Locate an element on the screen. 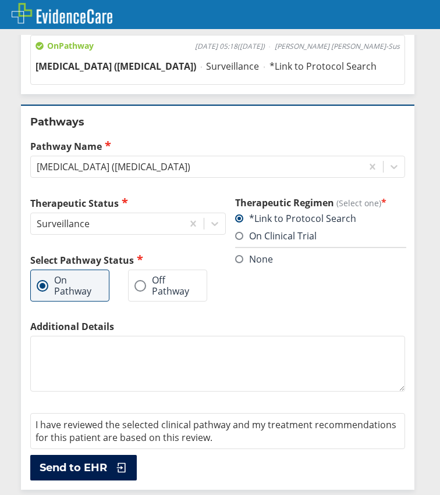  h3: Therapeutic Regimen is located at coordinates (320, 203).